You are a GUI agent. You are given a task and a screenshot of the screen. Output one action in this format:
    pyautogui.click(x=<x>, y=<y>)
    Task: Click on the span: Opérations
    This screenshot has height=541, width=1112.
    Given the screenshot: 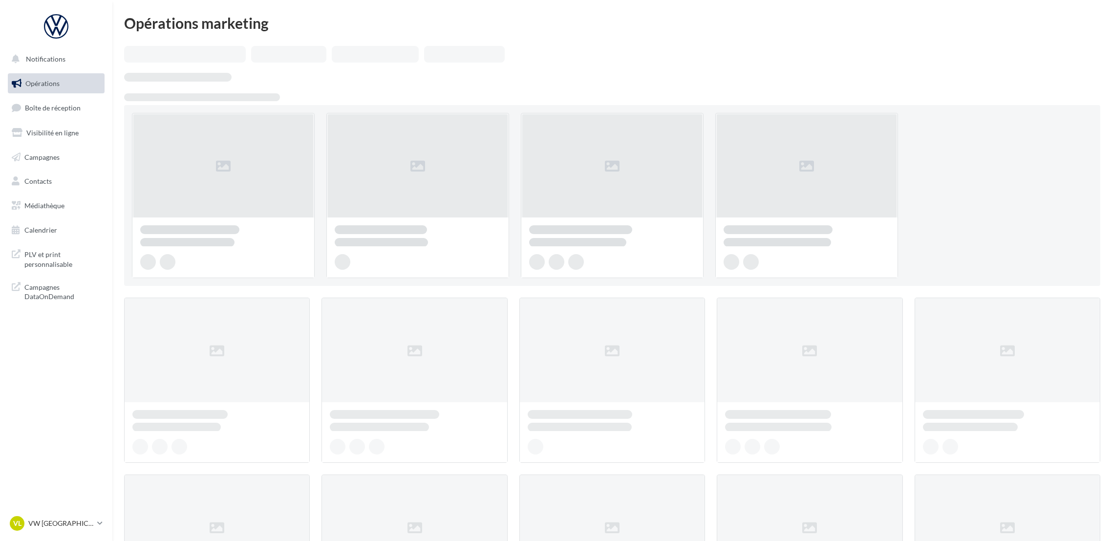 What is the action you would take?
    pyautogui.click(x=42, y=83)
    